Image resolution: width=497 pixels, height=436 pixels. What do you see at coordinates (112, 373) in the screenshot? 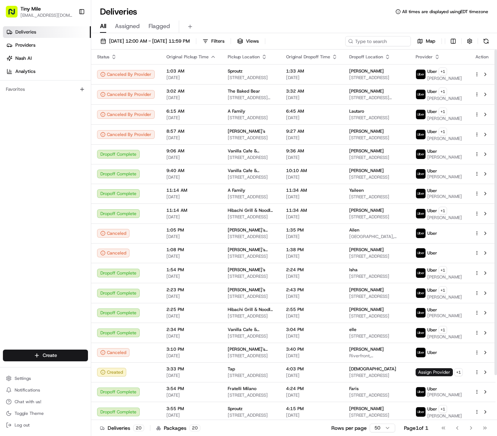
I see `div: Created` at bounding box center [112, 373].